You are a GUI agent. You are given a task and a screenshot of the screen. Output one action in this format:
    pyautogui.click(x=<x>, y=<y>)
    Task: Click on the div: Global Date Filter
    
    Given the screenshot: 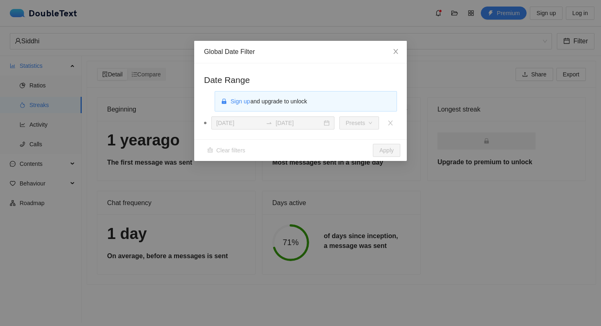 What is the action you would take?
    pyautogui.click(x=300, y=52)
    